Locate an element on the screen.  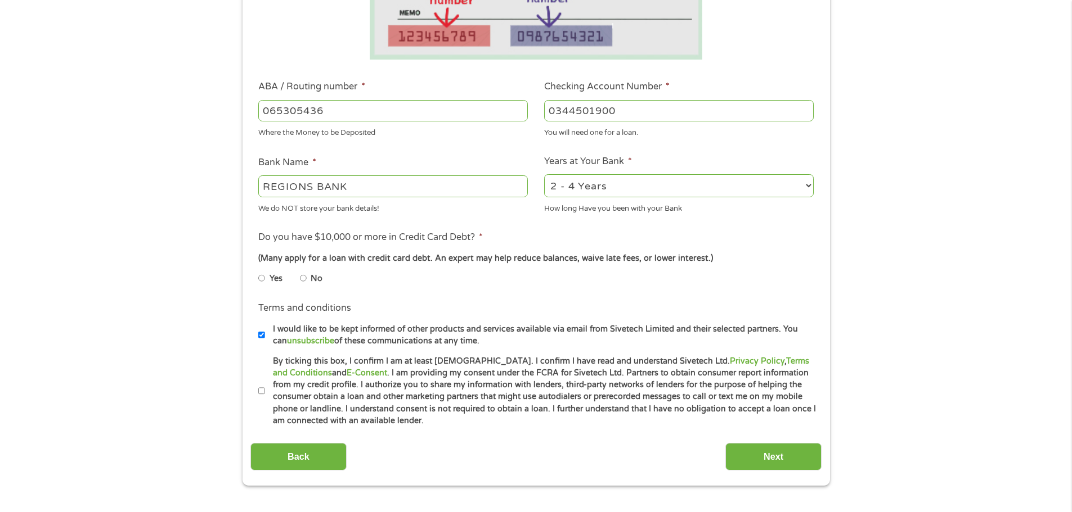
label: Do you have $10,000 or more in Credit Card Debt? is located at coordinates (370, 237).